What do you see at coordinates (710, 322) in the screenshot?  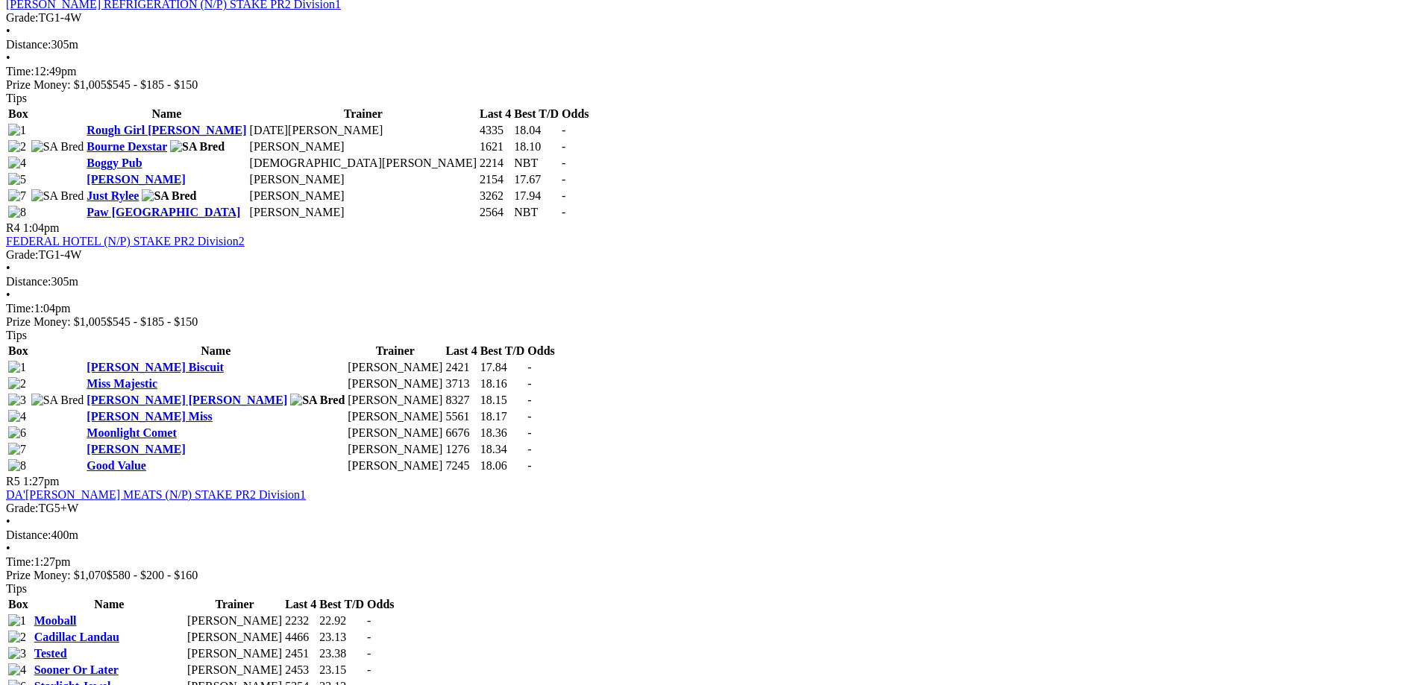 I see `div: Prize Money: $1,005` at bounding box center [710, 322].